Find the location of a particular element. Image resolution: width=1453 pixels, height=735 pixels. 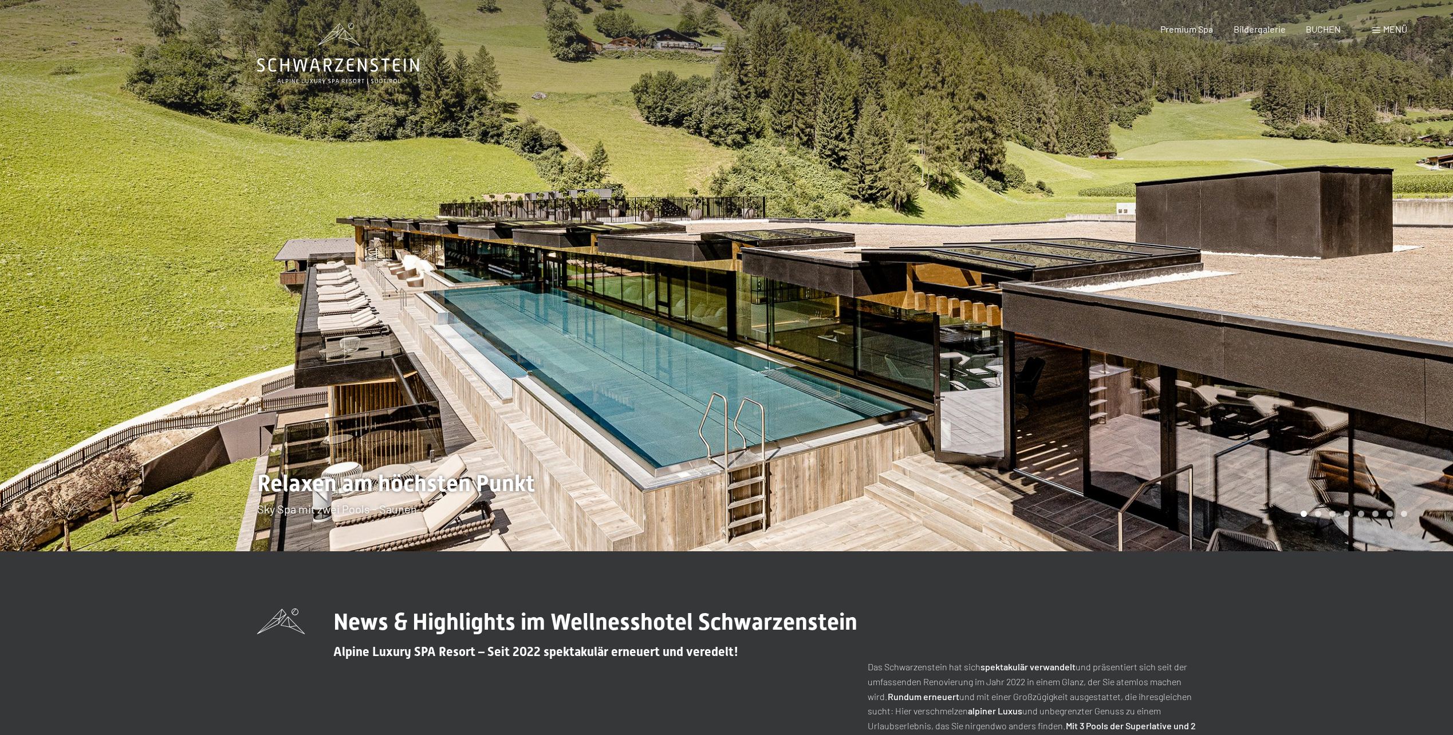

strong: alpiner Luxus is located at coordinates (995, 711).